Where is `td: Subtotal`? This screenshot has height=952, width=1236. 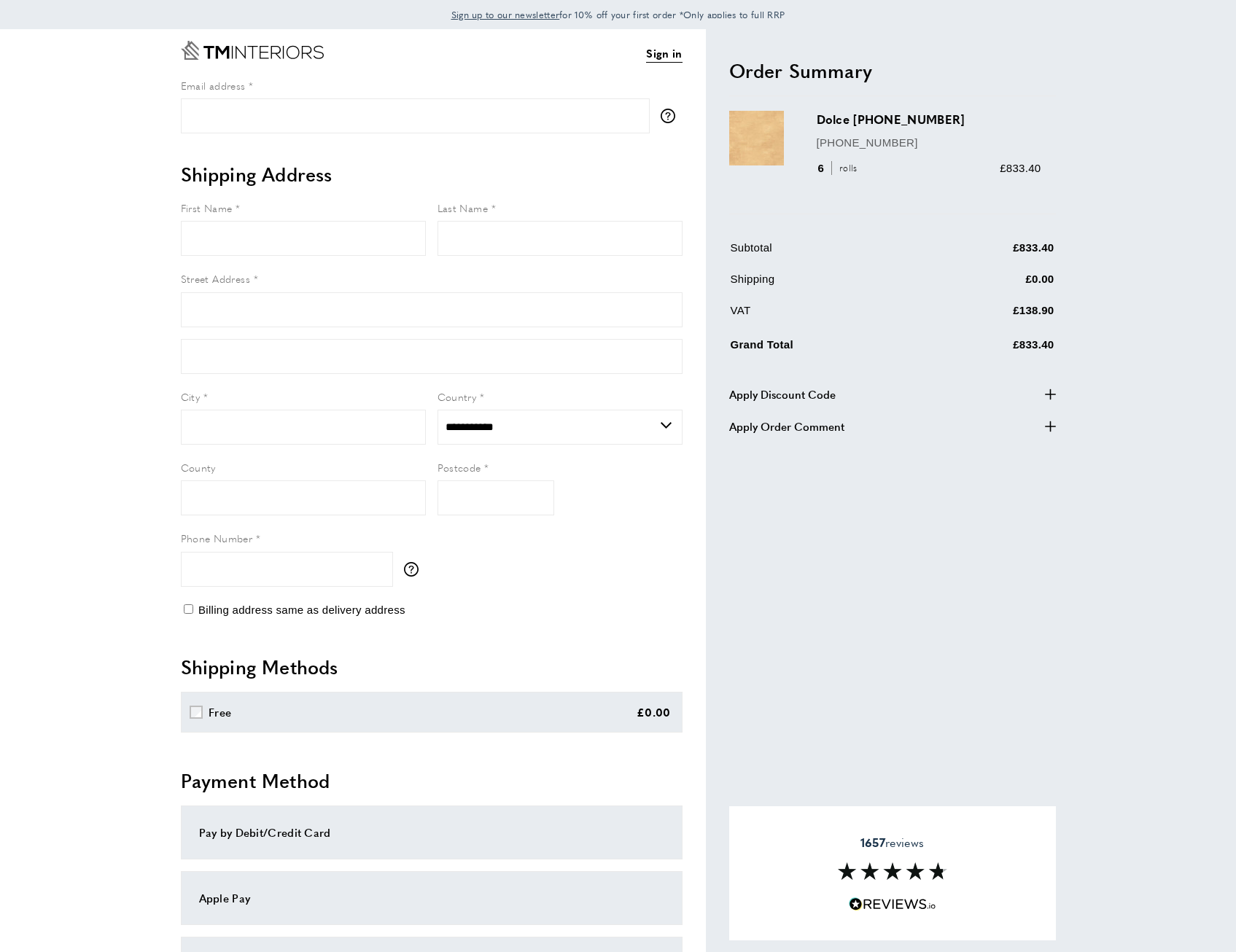 td: Subtotal is located at coordinates (829, 253).